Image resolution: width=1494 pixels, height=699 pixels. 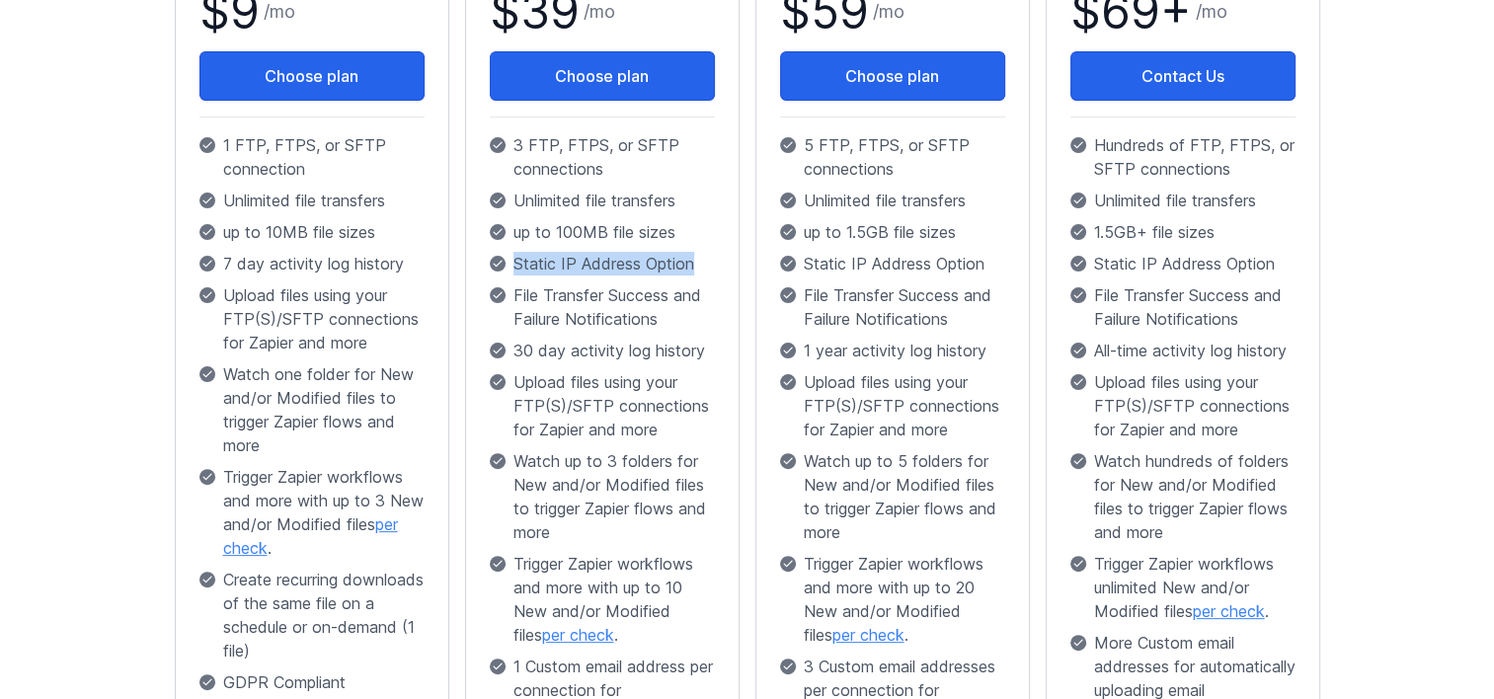 I want to click on span: Trigger Zapier workflows and more with up to 20 New and/or Modified files ., so click(x=905, y=599).